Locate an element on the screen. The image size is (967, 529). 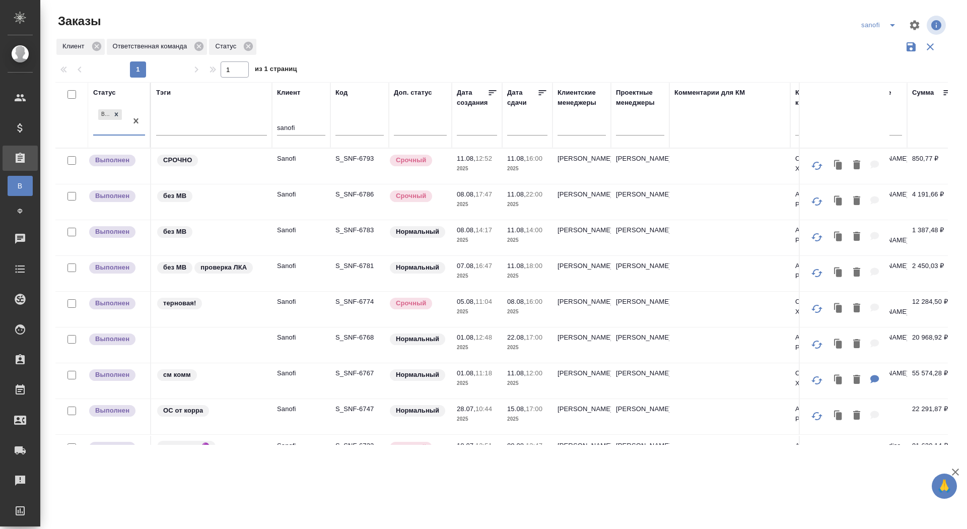
div: ОС от корра is located at coordinates (212, 410).